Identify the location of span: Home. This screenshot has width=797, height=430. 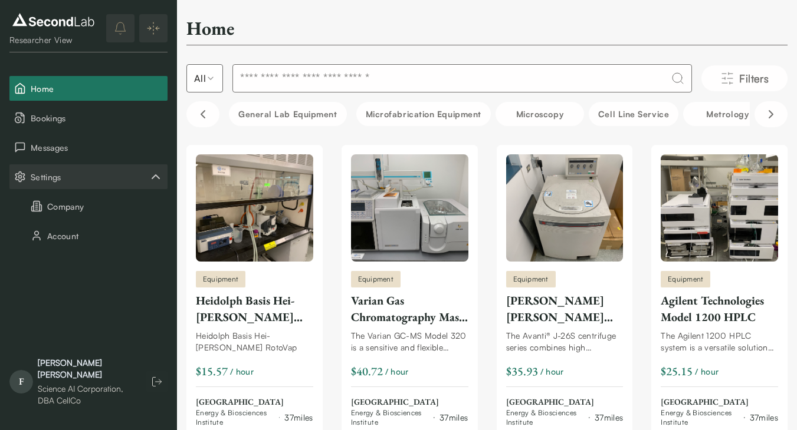
(97, 88).